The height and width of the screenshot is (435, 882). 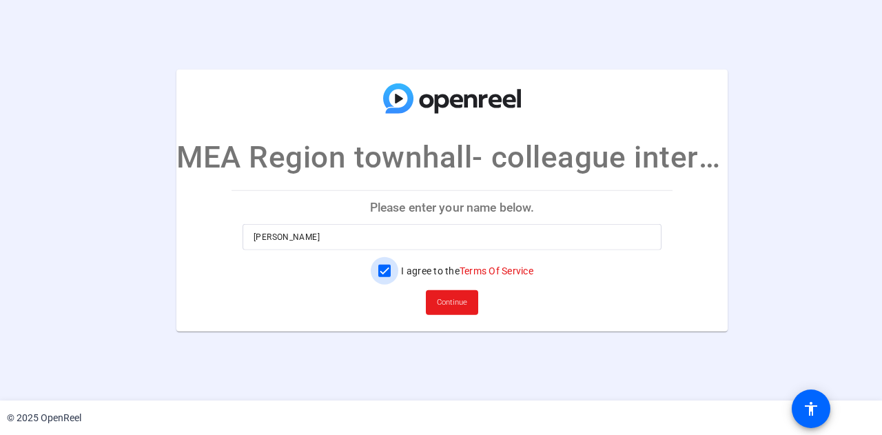 What do you see at coordinates (452, 302) in the screenshot?
I see `button: Continue` at bounding box center [452, 302].